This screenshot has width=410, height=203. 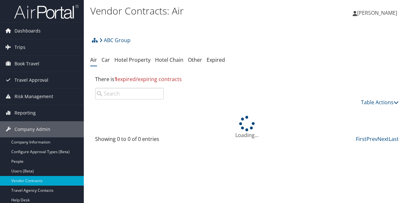 What do you see at coordinates (27, 31) in the screenshot?
I see `span: Dashboards` at bounding box center [27, 31].